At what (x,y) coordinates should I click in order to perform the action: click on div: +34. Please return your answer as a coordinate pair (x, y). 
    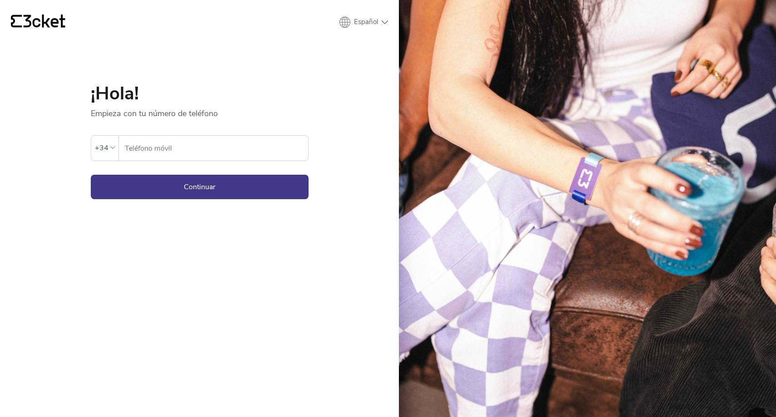
    Looking at the image, I should click on (102, 148).